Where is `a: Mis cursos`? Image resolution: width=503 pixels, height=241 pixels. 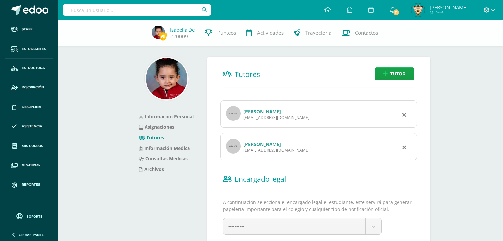 a: Mis cursos is located at coordinates (29, 146).